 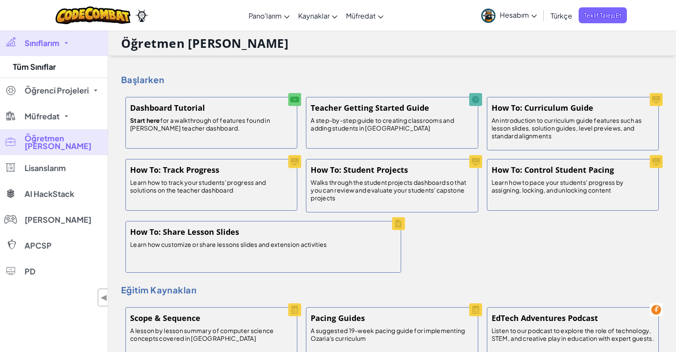 What do you see at coordinates (269, 15) in the screenshot?
I see `a: Pano'larım` at bounding box center [269, 15].